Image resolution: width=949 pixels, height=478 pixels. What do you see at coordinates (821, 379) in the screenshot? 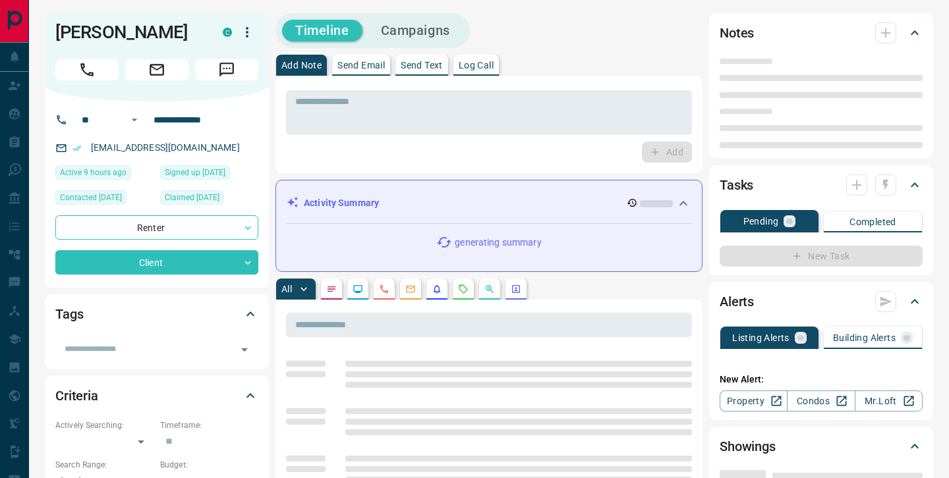
I see `p: New Alert:` at bounding box center [821, 379].